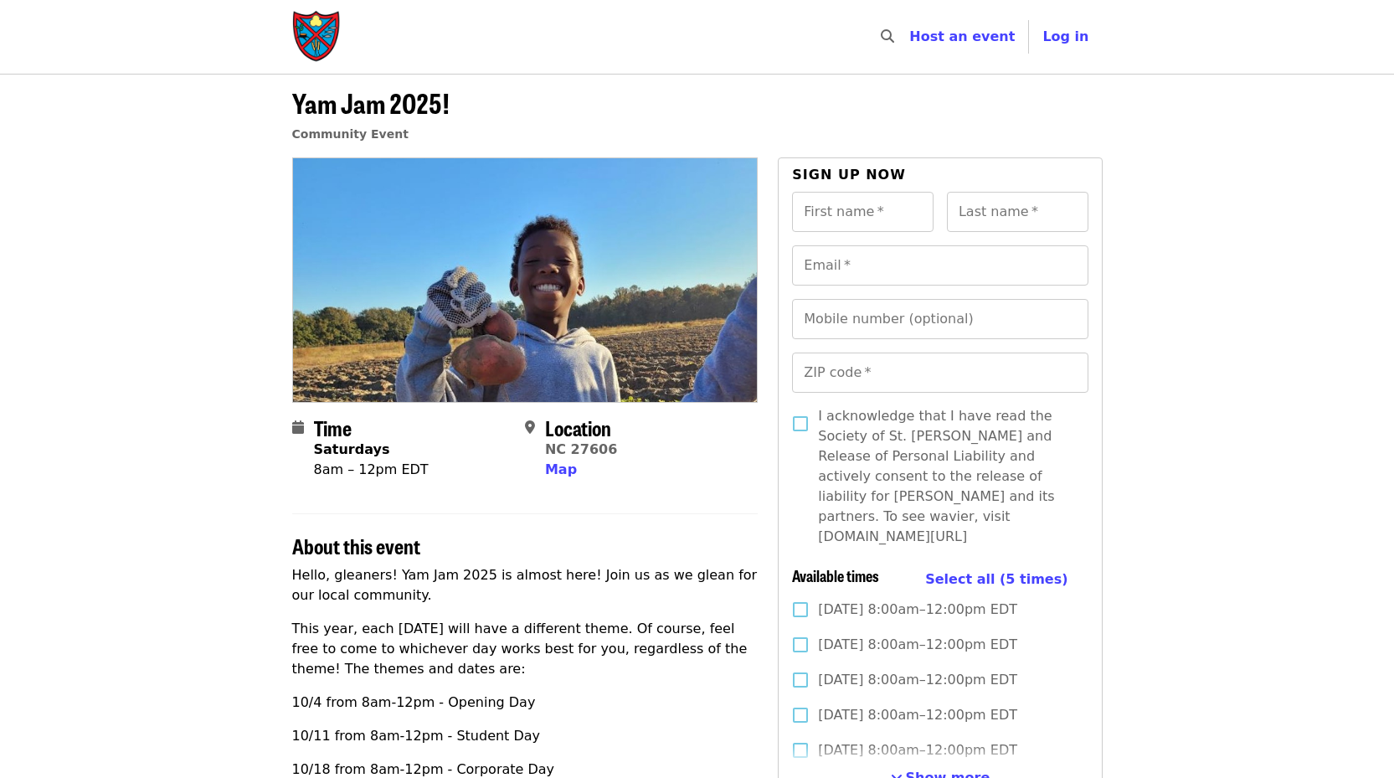  Describe the element at coordinates (356, 545) in the screenshot. I see `span: About this event` at that location.